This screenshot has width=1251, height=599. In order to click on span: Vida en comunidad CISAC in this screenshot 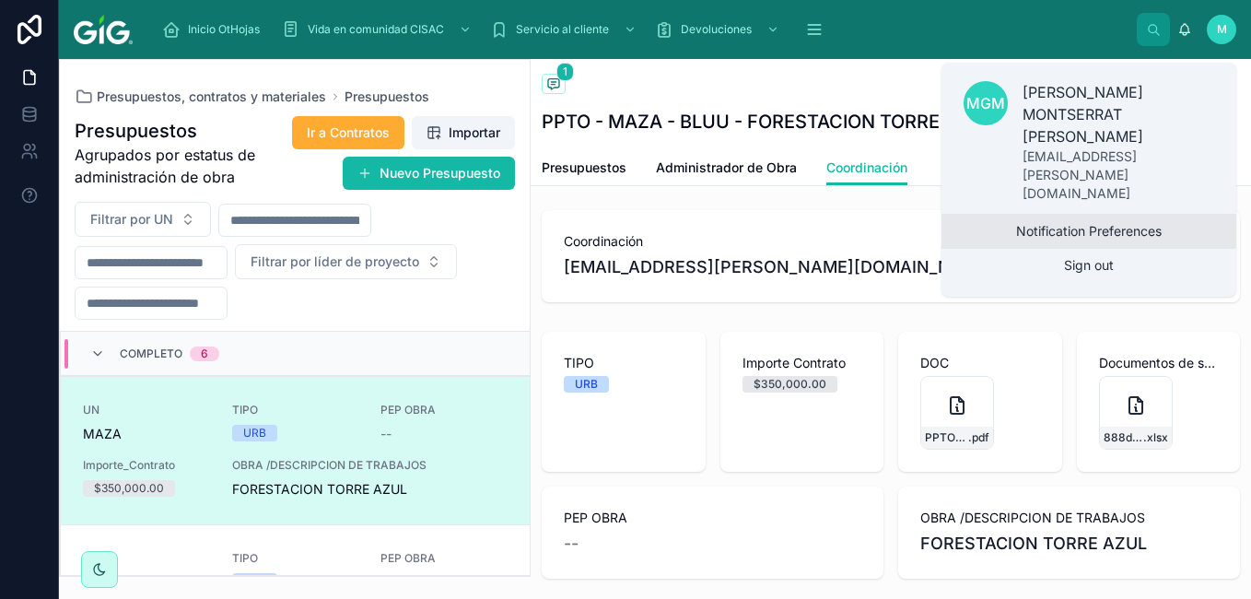, I will do `click(376, 29)`.